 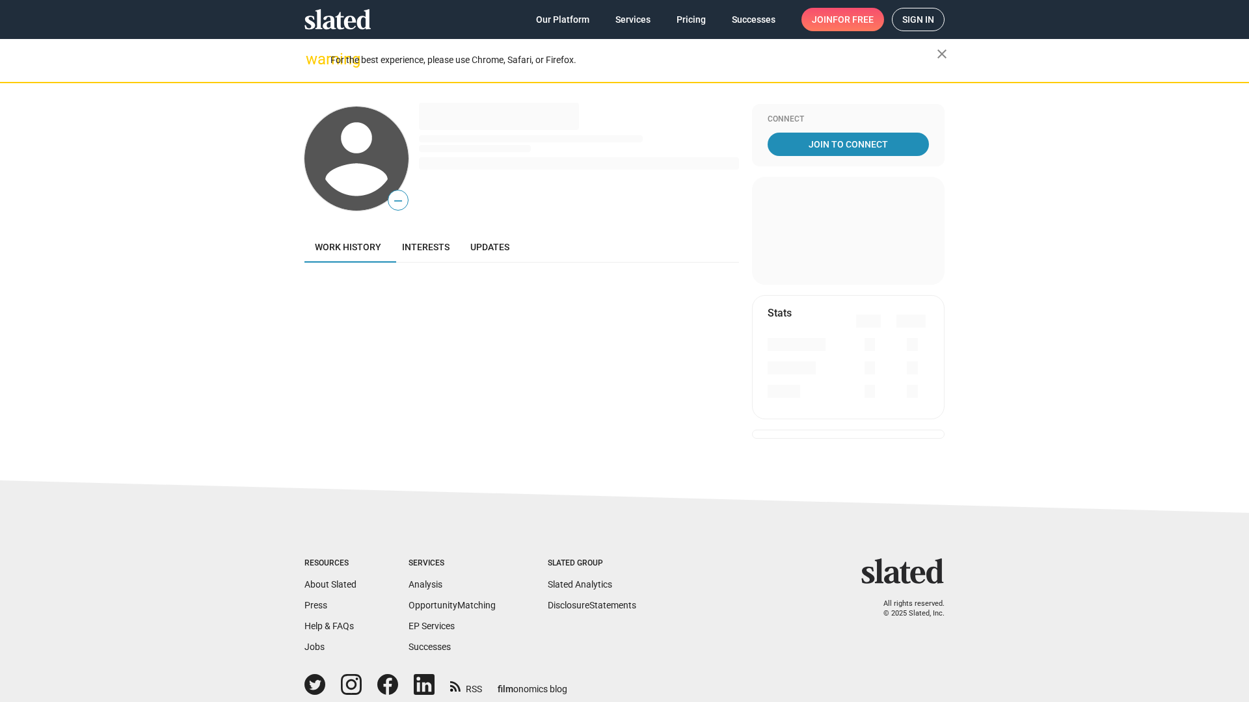 I want to click on a: Analysis, so click(x=425, y=585).